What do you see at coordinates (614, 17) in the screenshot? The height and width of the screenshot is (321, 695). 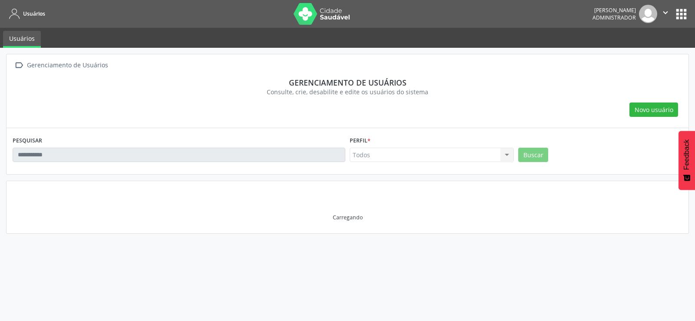 I see `span: Administrador` at bounding box center [614, 17].